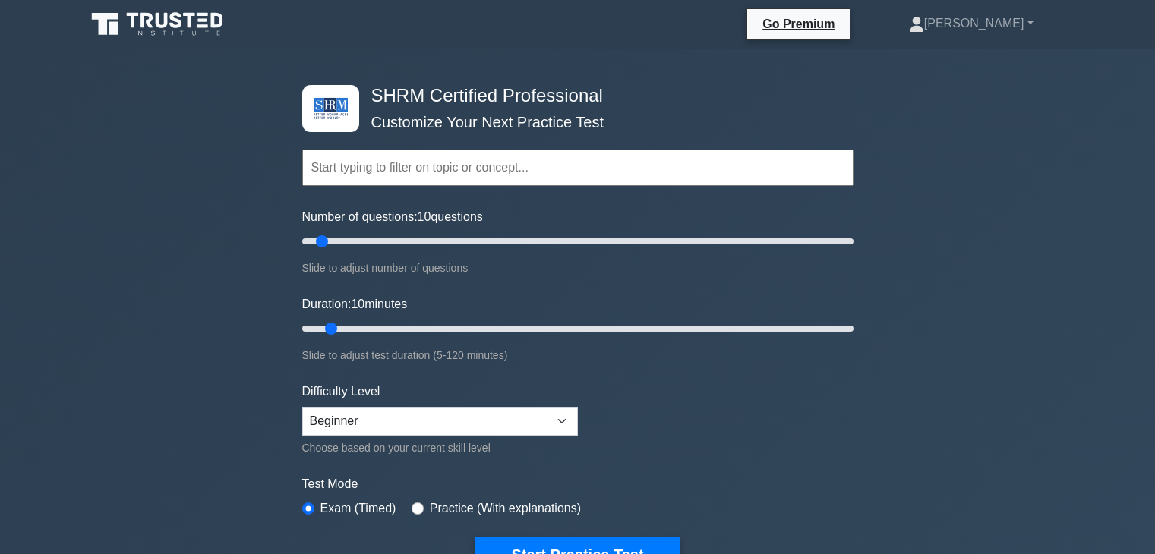 The height and width of the screenshot is (554, 1155). Describe the element at coordinates (355, 304) in the screenshot. I see `label: Duration: minutes` at that location.